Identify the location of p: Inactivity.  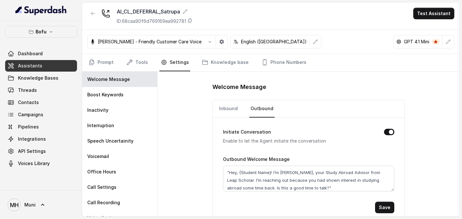
(98, 110).